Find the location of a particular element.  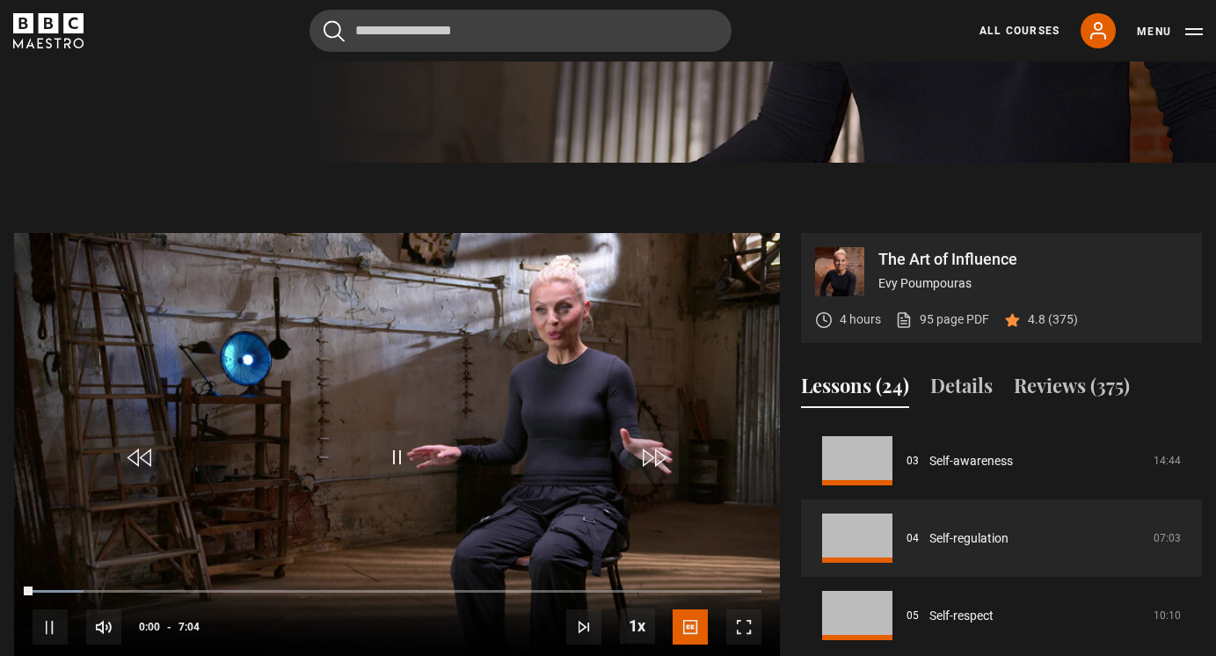

p: The Art of Influence is located at coordinates (1033, 259).